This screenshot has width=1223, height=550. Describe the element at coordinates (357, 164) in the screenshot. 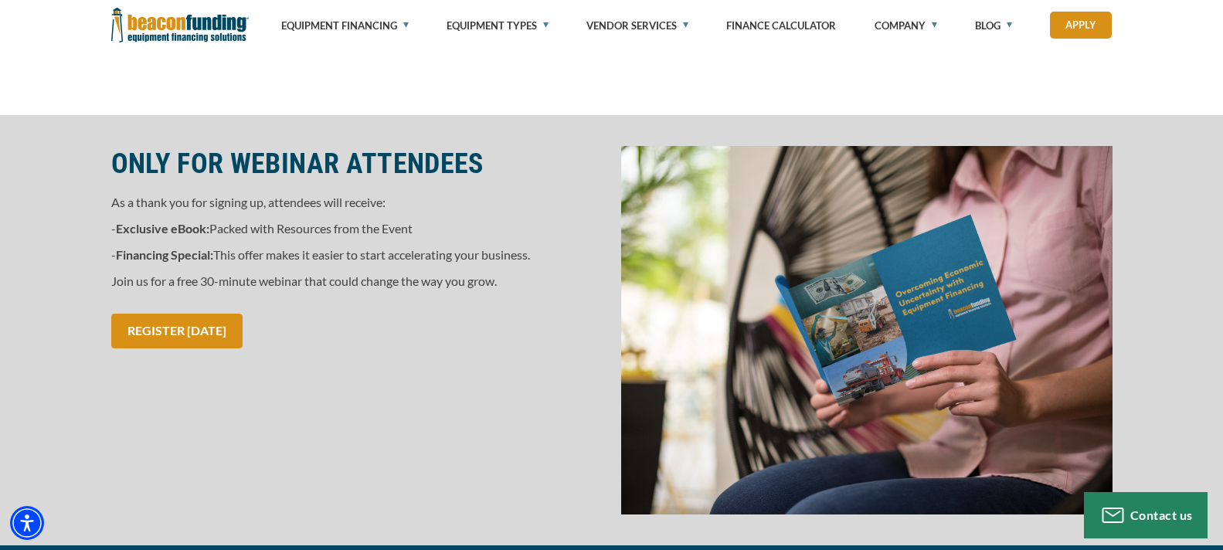

I see `h2: ONLY FOR WEBINAR ATTENDEES` at that location.